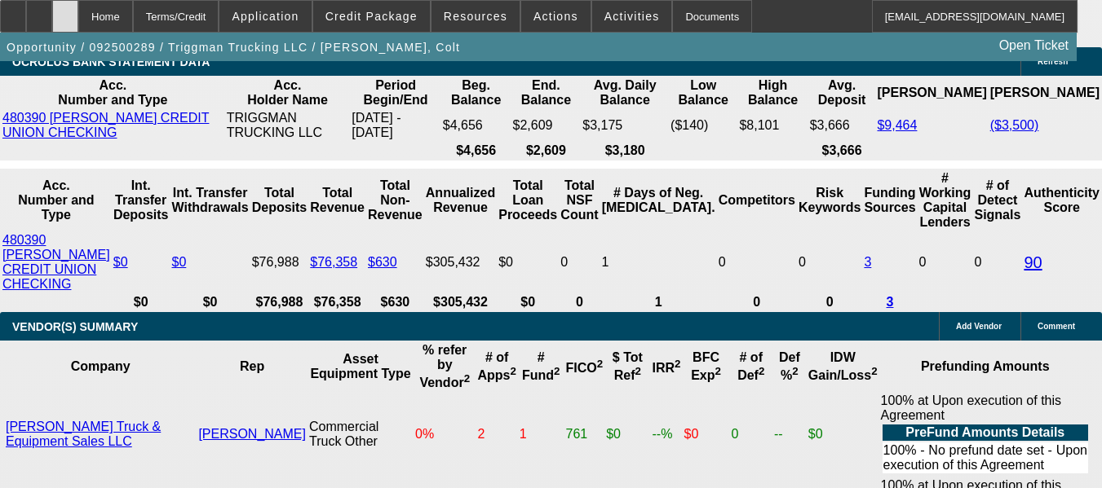 The height and width of the screenshot is (488, 1102). What do you see at coordinates (546, 126) in the screenshot?
I see `td: $2,609` at bounding box center [546, 126].